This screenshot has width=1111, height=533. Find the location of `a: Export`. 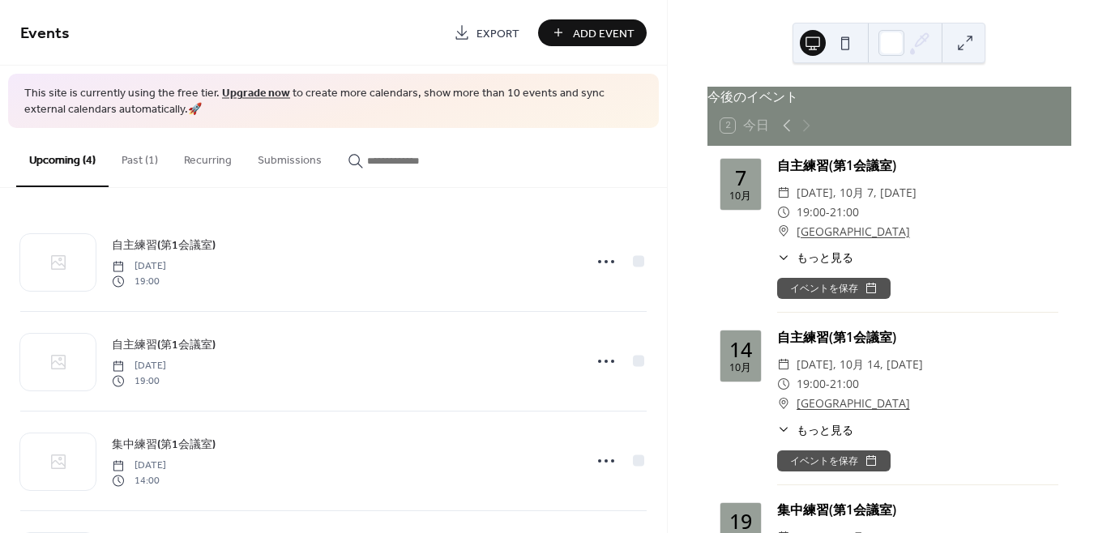

a: Export is located at coordinates (486, 32).